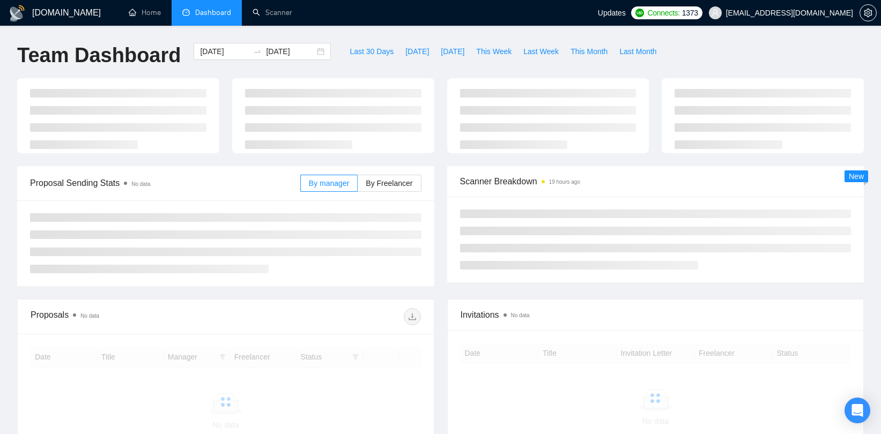 This screenshot has height=434, width=881. Describe the element at coordinates (858, 411) in the screenshot. I see `div: Open Intercom Messenger` at that location.